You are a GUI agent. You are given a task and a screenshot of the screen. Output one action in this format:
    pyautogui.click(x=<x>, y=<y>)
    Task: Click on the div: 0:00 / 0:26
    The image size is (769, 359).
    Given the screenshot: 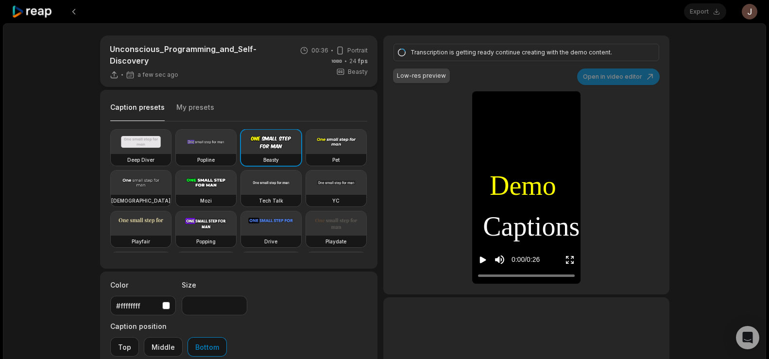 What is the action you would take?
    pyautogui.click(x=525, y=259)
    